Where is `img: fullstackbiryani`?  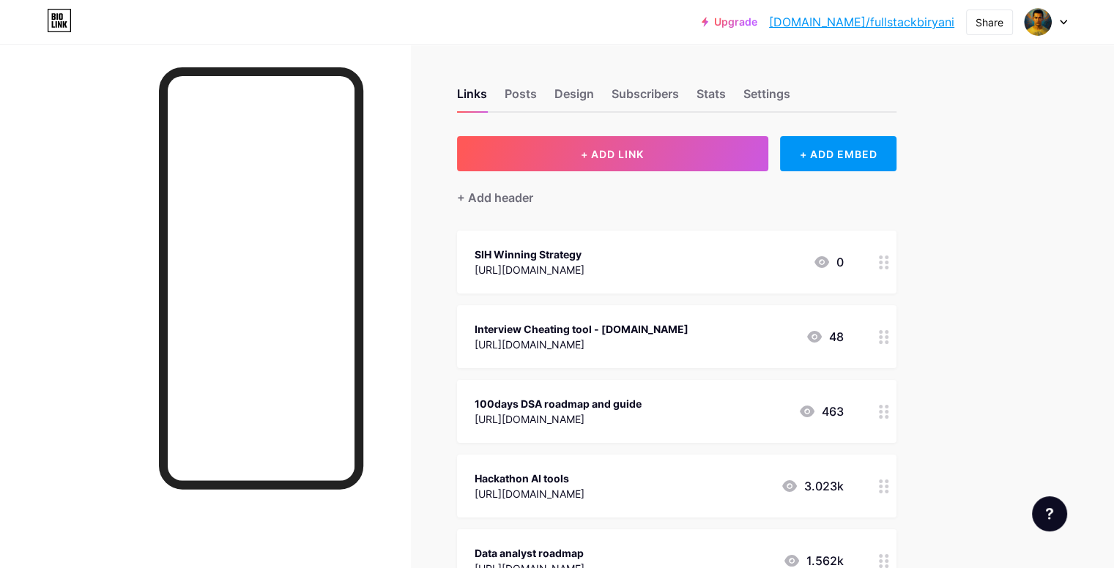
img: fullstackbiryani is located at coordinates (1038, 22).